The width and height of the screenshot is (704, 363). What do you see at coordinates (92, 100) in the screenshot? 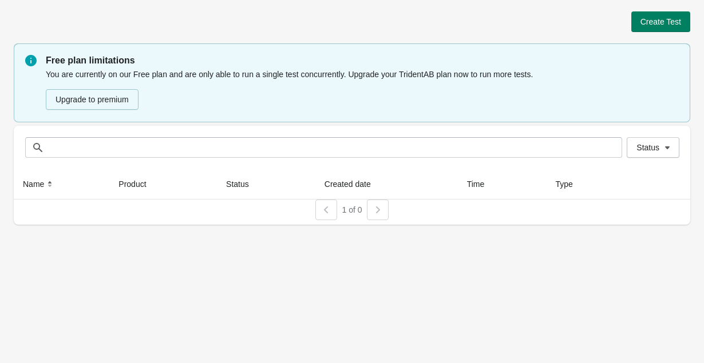
I see `button: Upgrade to premium` at bounding box center [92, 100].